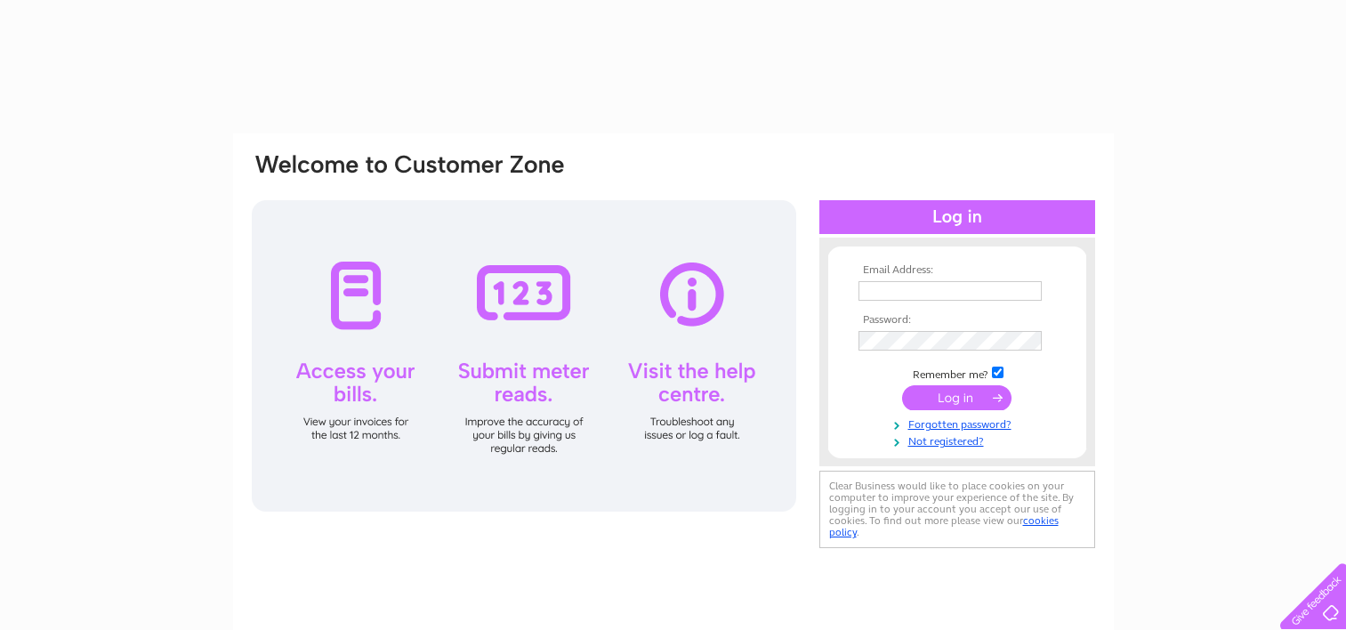 The height and width of the screenshot is (630, 1346). Describe the element at coordinates (957, 270) in the screenshot. I see `th: Email Address:` at that location.